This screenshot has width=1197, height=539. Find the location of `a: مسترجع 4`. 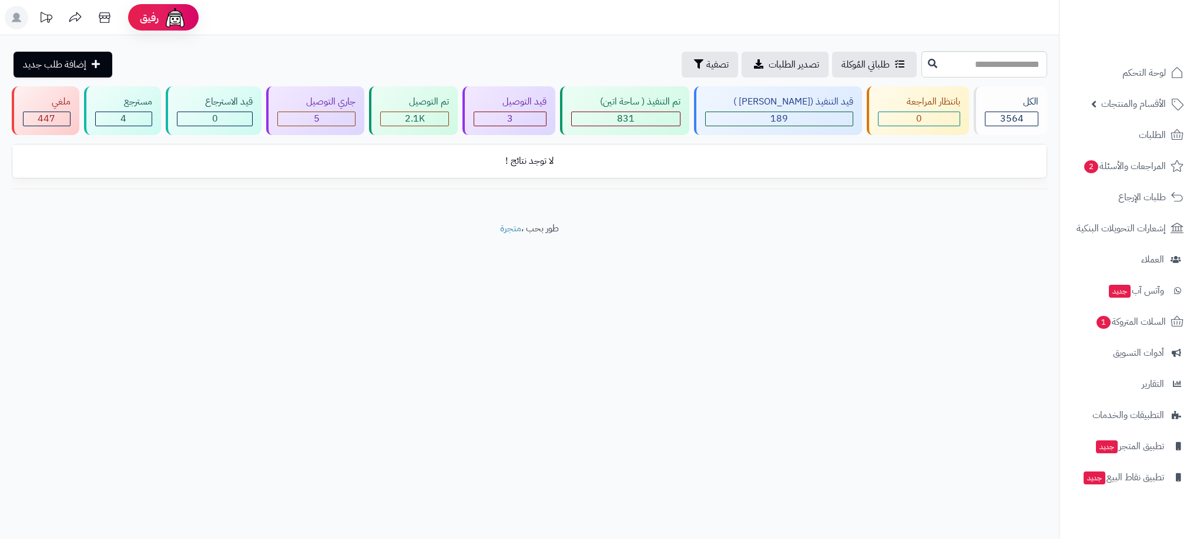

a: مسترجع 4 is located at coordinates (122, 110).